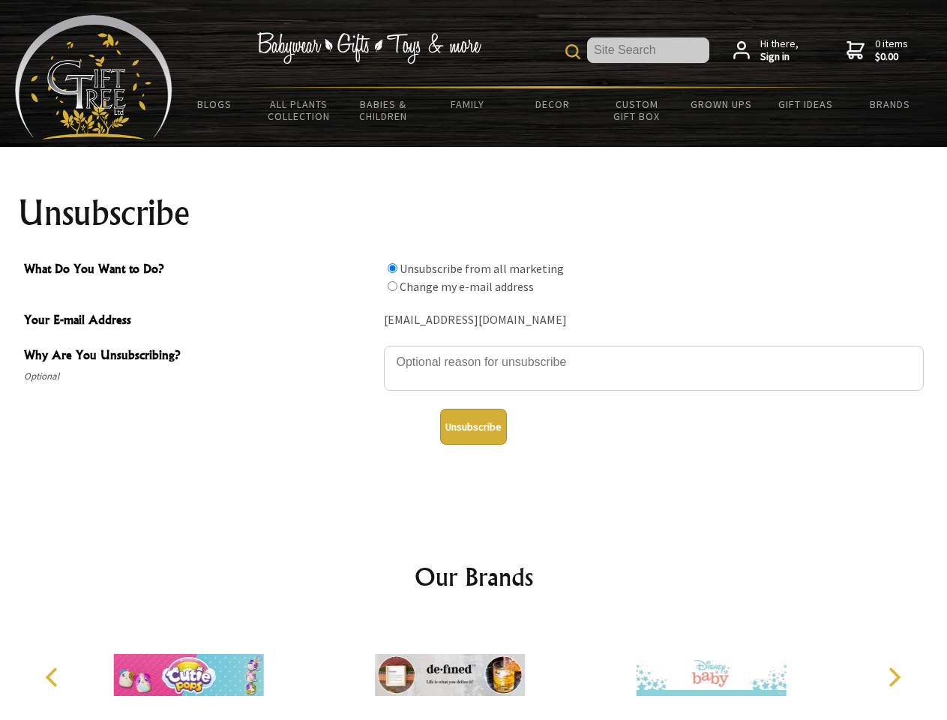  What do you see at coordinates (200, 376) in the screenshot?
I see `span: Optional` at bounding box center [200, 376].